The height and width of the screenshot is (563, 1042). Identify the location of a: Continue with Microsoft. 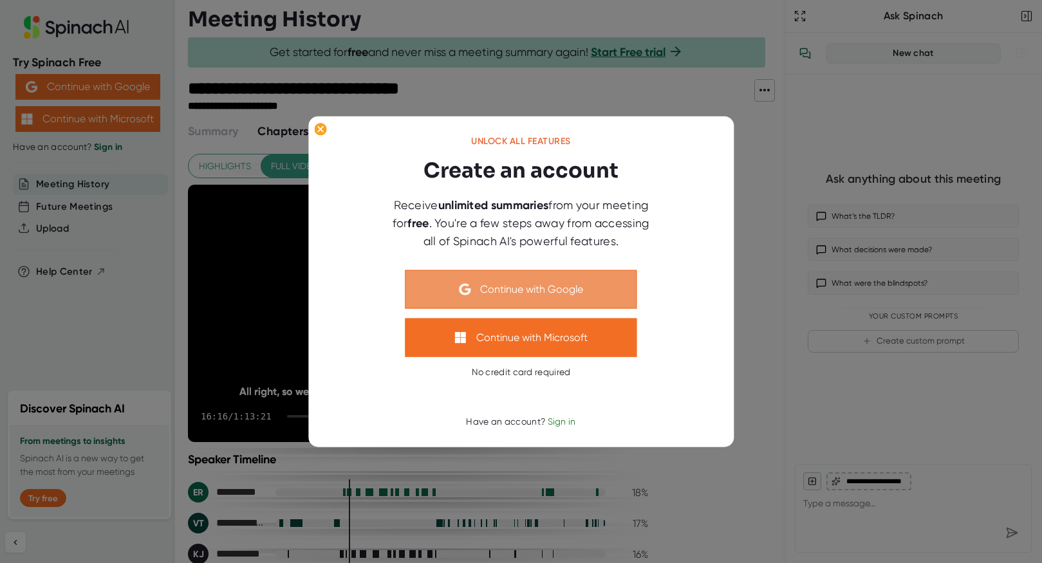
(521, 337).